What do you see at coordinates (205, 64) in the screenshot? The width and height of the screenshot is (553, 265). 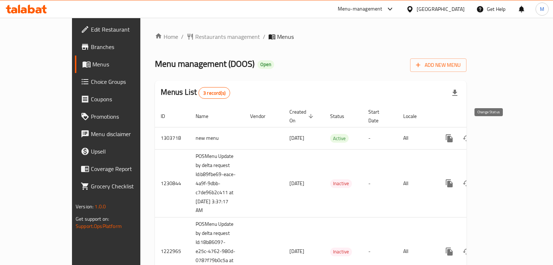 I see `span: Menu management ( DOOS )` at bounding box center [205, 64].